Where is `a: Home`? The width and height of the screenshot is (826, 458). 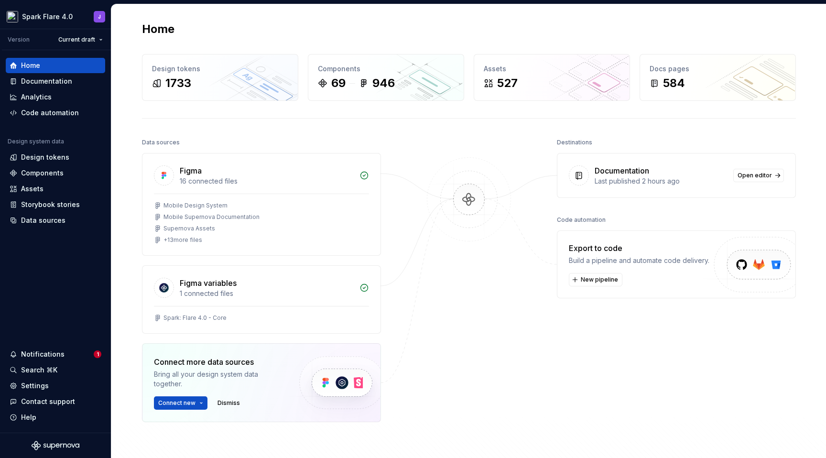 a: Home is located at coordinates (55, 65).